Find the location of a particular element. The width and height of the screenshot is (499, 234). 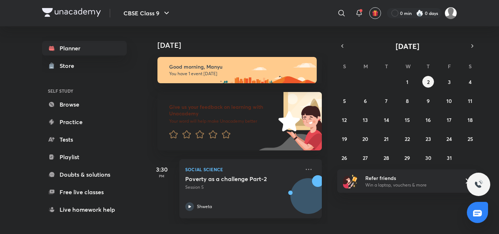

abbr: October 10, 2025 is located at coordinates (449, 101).